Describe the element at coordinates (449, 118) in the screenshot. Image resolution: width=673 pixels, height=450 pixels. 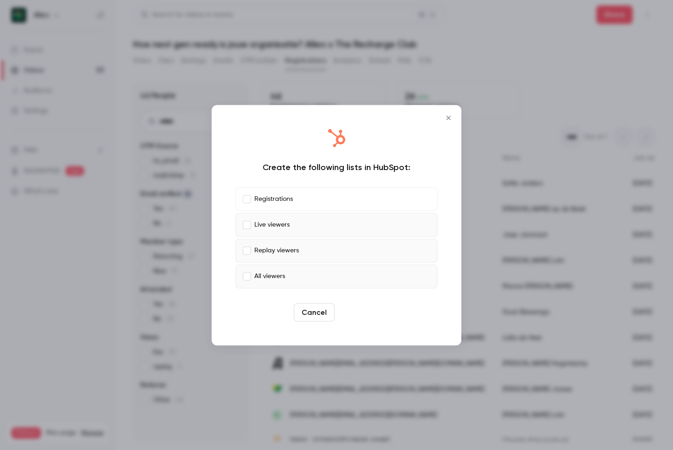
I see `button: Close` at that location.